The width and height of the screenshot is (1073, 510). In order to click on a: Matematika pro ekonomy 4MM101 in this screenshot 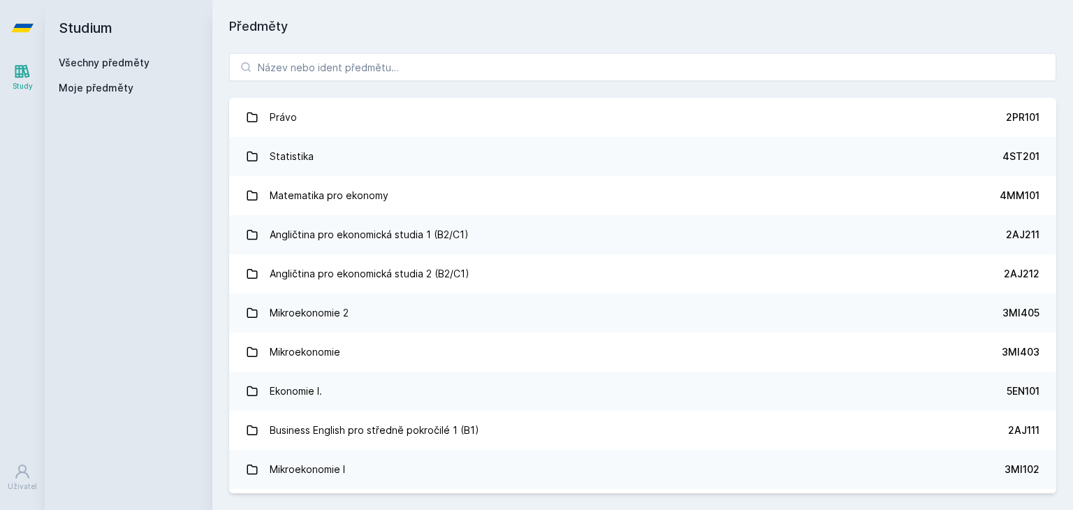, I will do `click(643, 196)`.